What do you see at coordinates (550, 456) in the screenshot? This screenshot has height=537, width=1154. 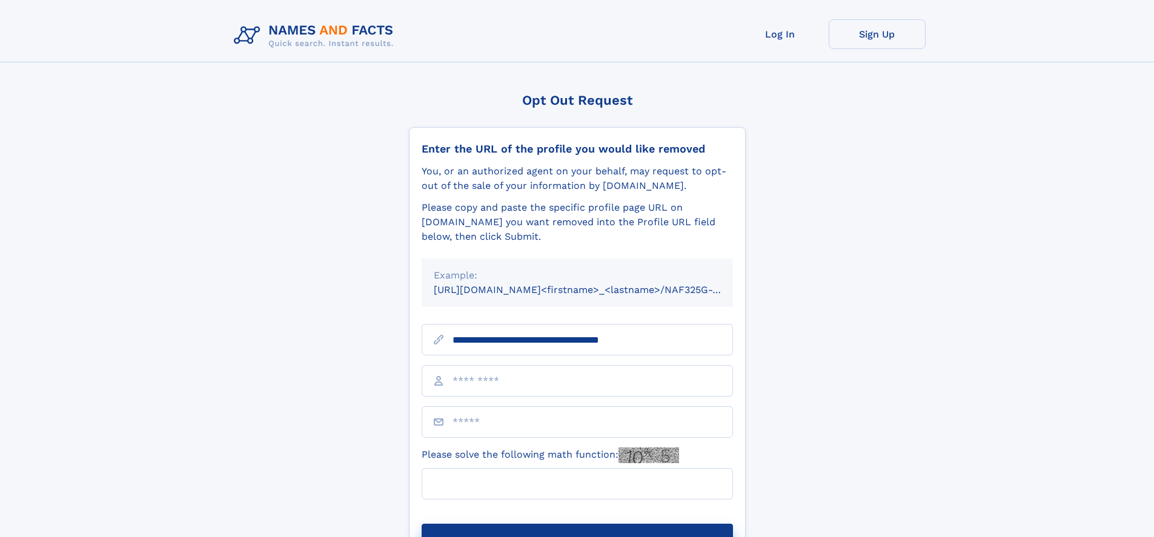 I see `label: Please solve the following math function:` at bounding box center [550, 456].